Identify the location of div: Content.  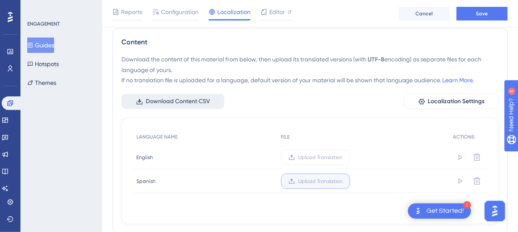
(310, 42).